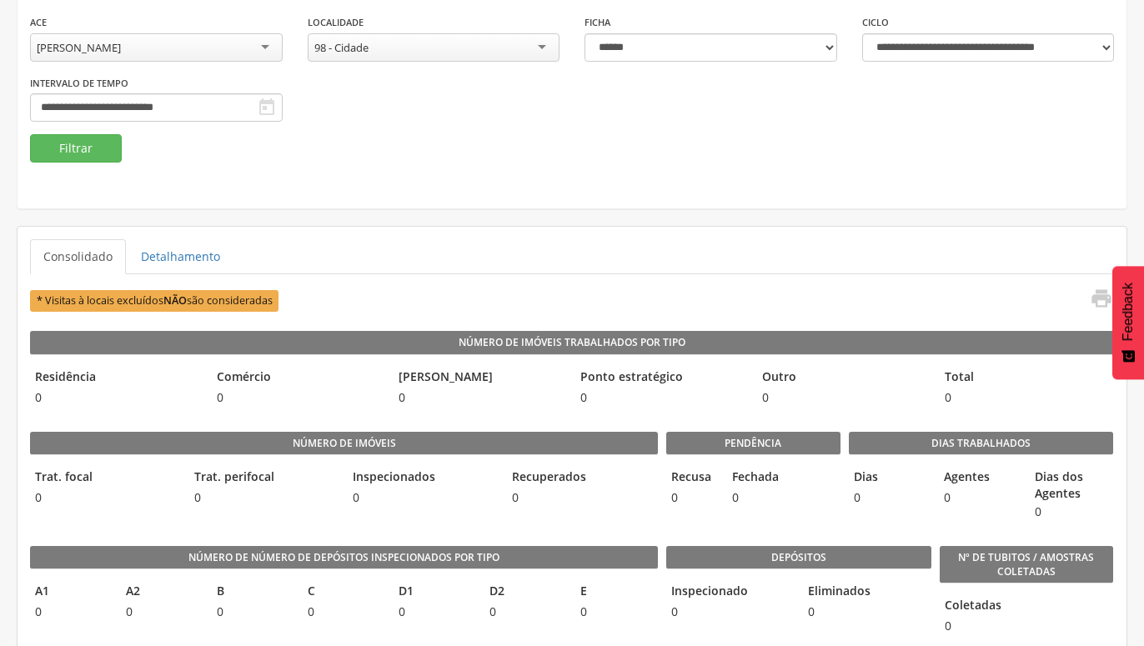 This screenshot has width=1144, height=646. What do you see at coordinates (616, 592) in the screenshot?
I see `legend: E` at bounding box center [616, 592].